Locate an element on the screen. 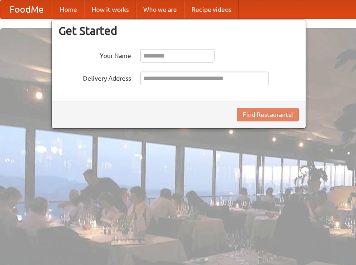  button: Find Restaurants! is located at coordinates (267, 115).